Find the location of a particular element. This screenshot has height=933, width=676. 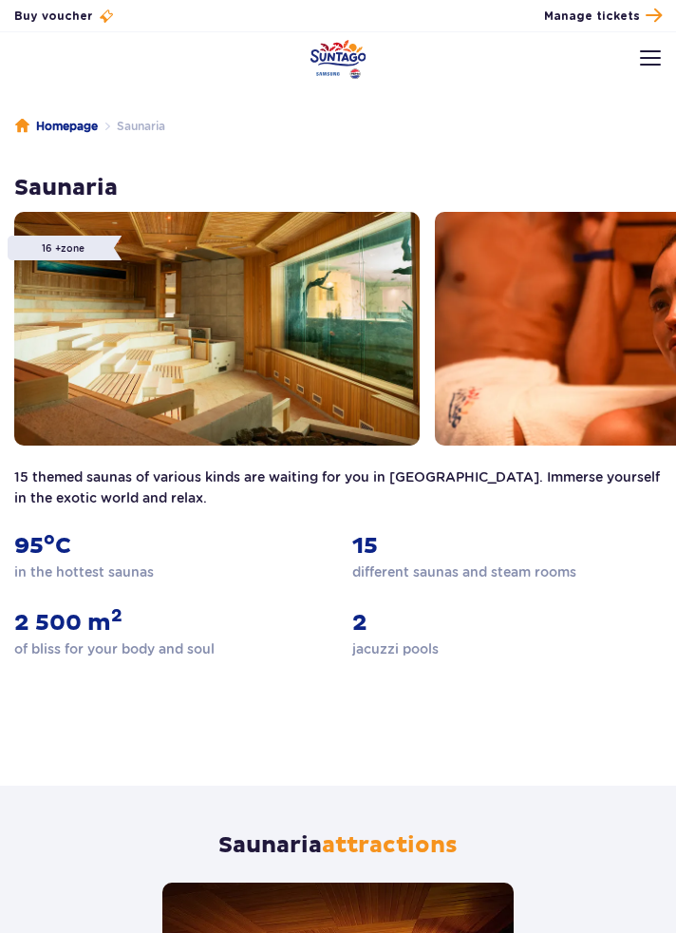

a: Park of Poland is located at coordinates (338, 59).